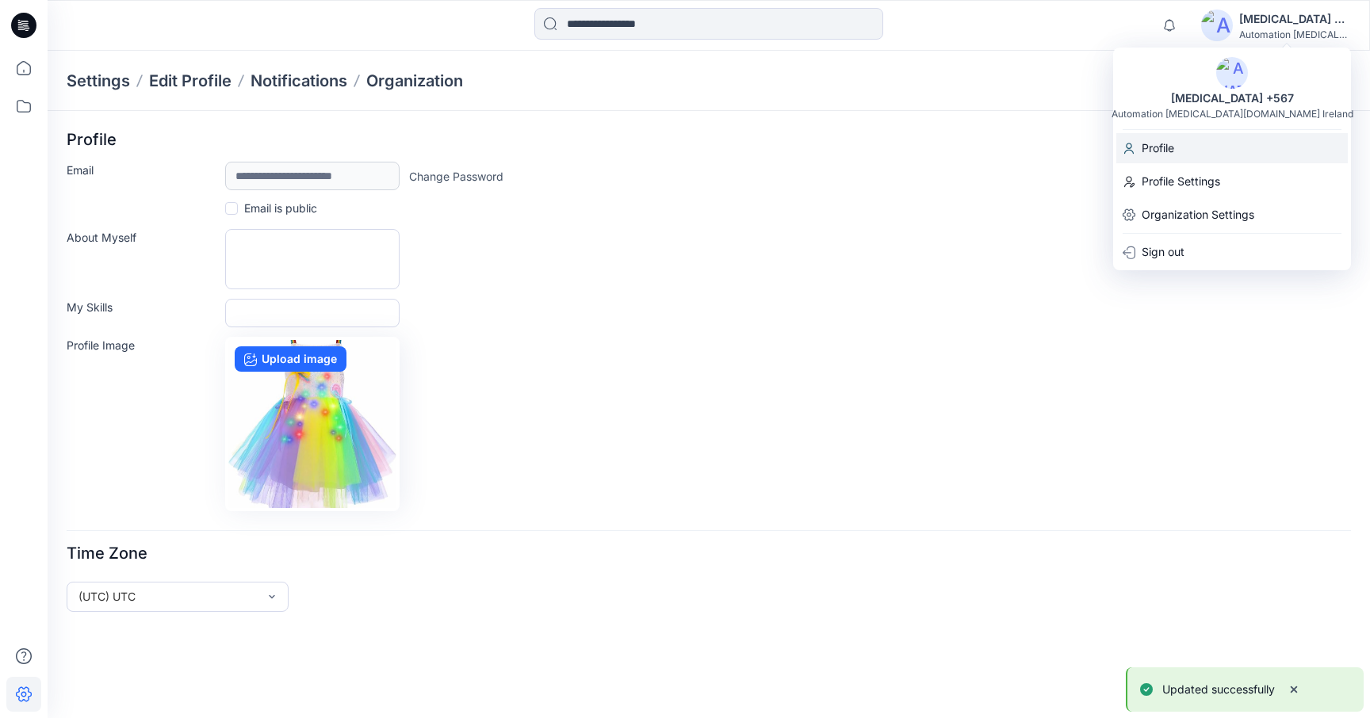 The image size is (1370, 718). I want to click on p: Notifications, so click(299, 81).